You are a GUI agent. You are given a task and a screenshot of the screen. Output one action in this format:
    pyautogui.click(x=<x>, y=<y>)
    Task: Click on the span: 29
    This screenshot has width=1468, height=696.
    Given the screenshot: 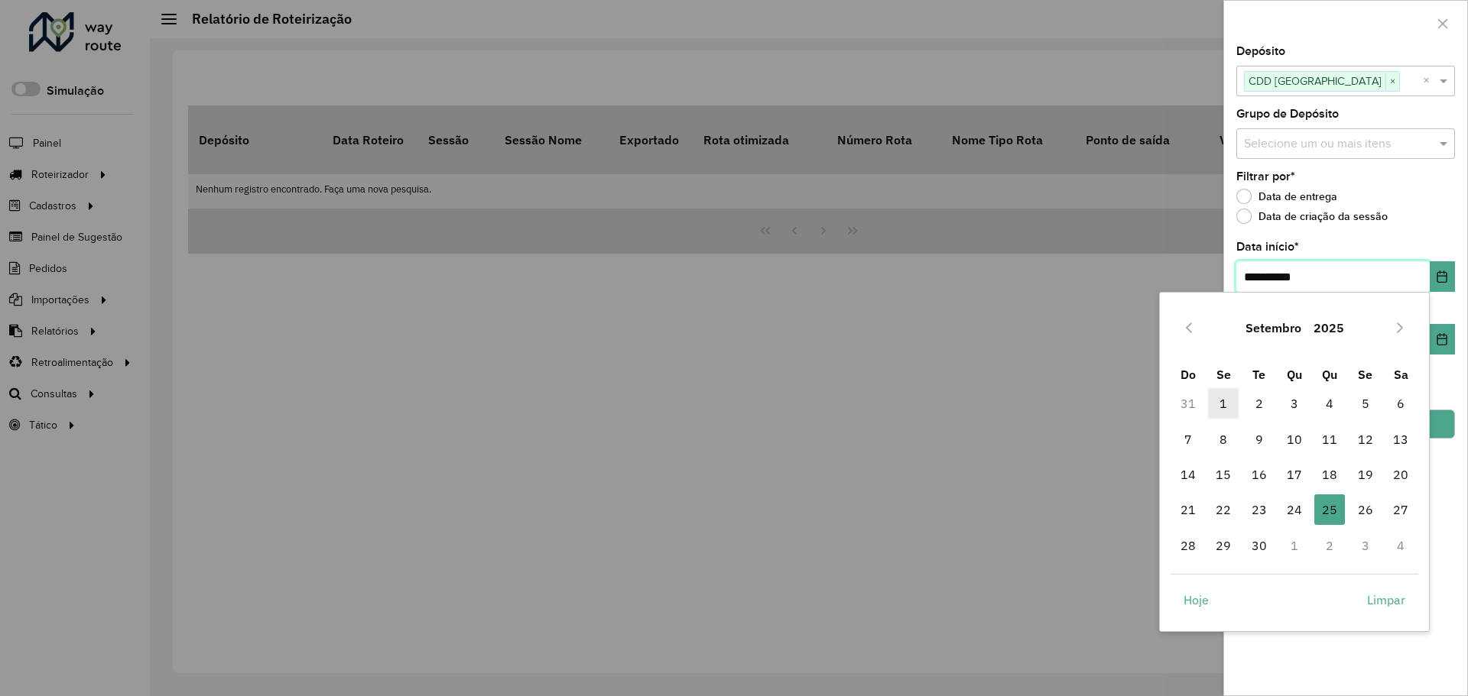 What is the action you would take?
    pyautogui.click(x=1223, y=546)
    